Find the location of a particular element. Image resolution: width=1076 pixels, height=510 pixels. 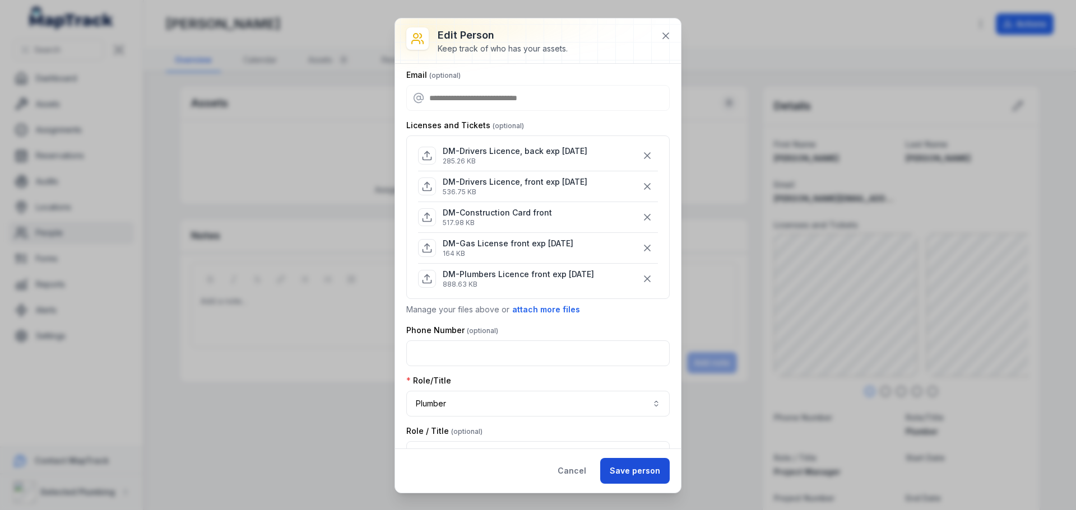

button: Plumber is located at coordinates (538, 404).